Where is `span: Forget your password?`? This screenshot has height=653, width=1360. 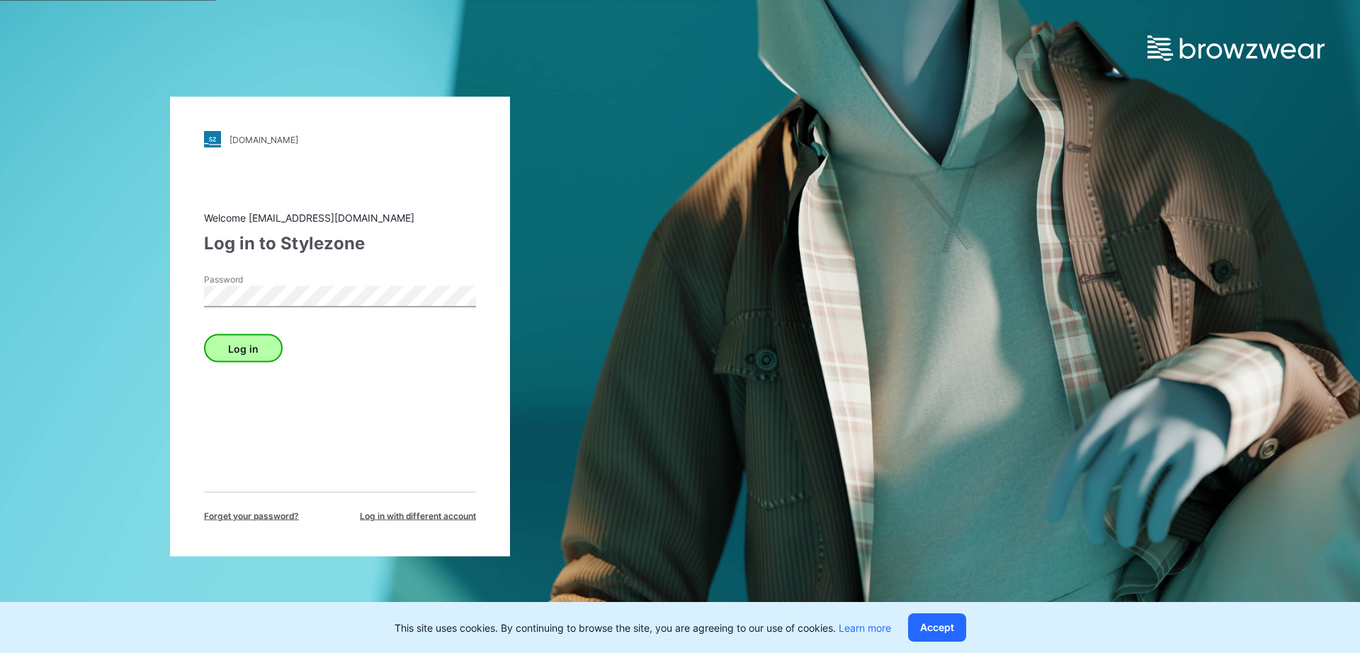 span: Forget your password? is located at coordinates (252, 517).